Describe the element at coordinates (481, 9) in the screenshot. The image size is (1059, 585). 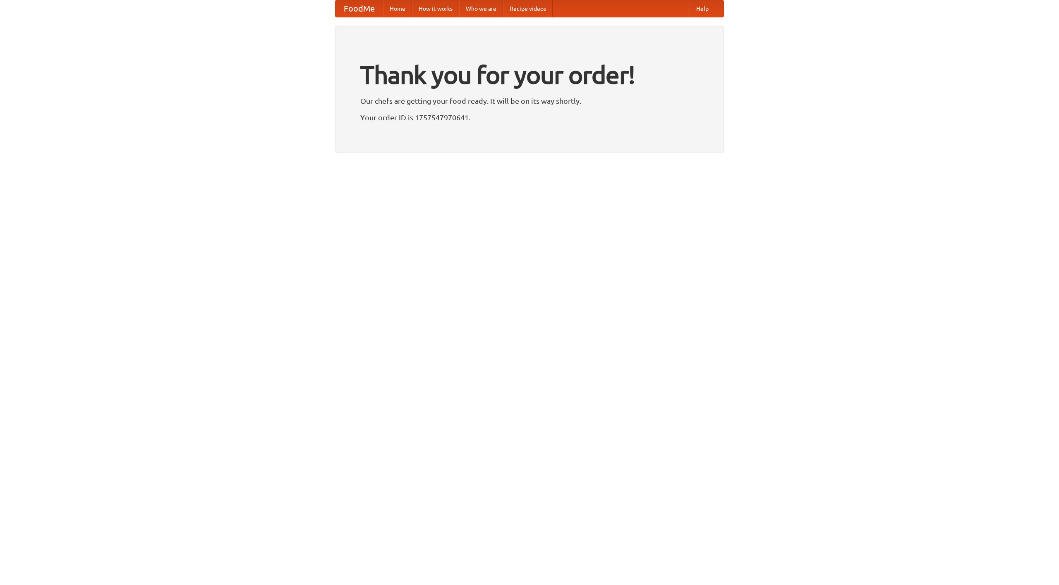
I see `a: Who we are` at that location.